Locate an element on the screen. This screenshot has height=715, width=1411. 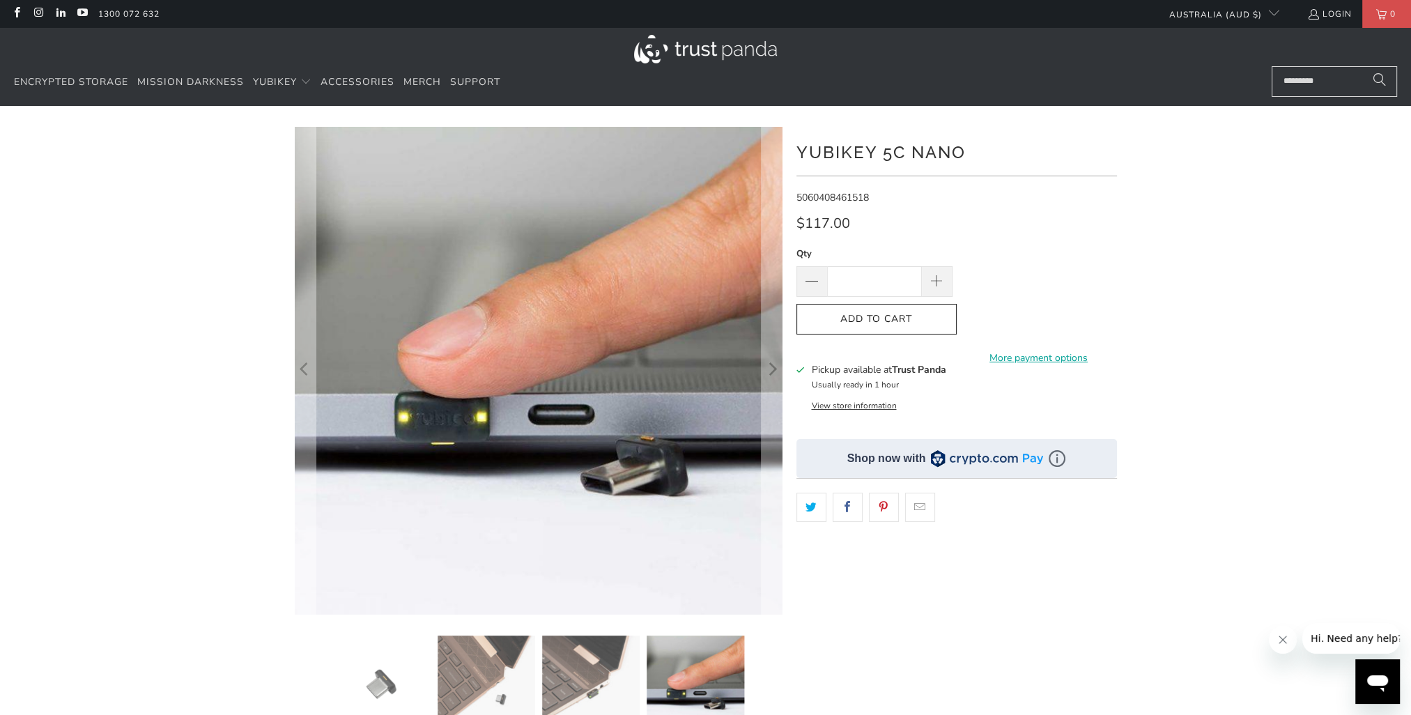
input: Search... is located at coordinates (1335, 82).